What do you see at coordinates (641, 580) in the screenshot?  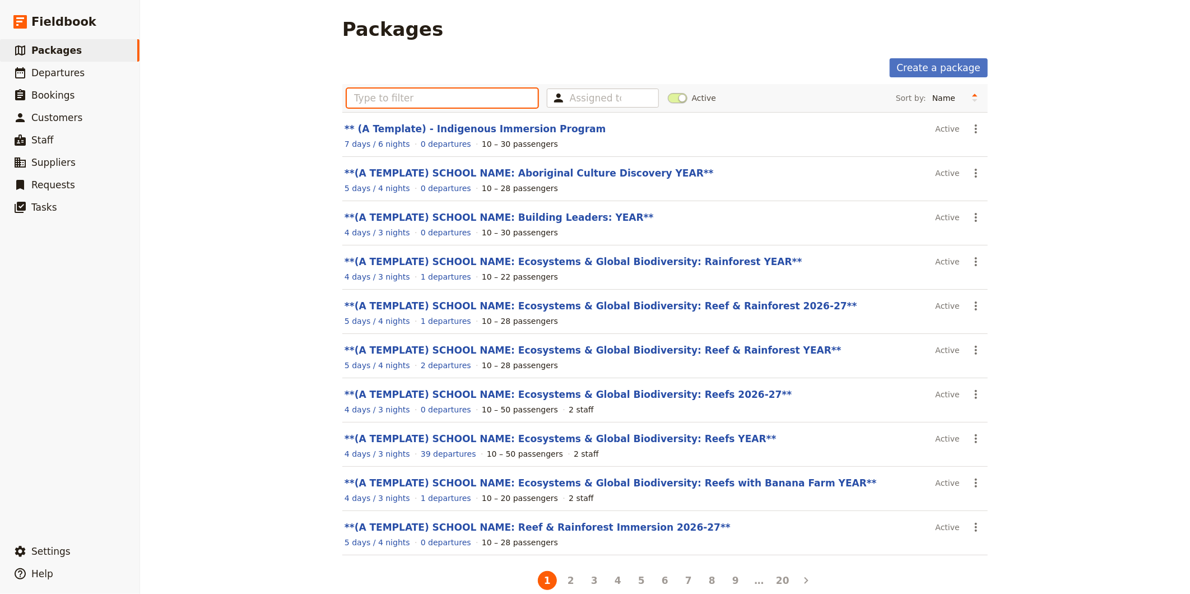 I see `button: 5` at bounding box center [641, 580].